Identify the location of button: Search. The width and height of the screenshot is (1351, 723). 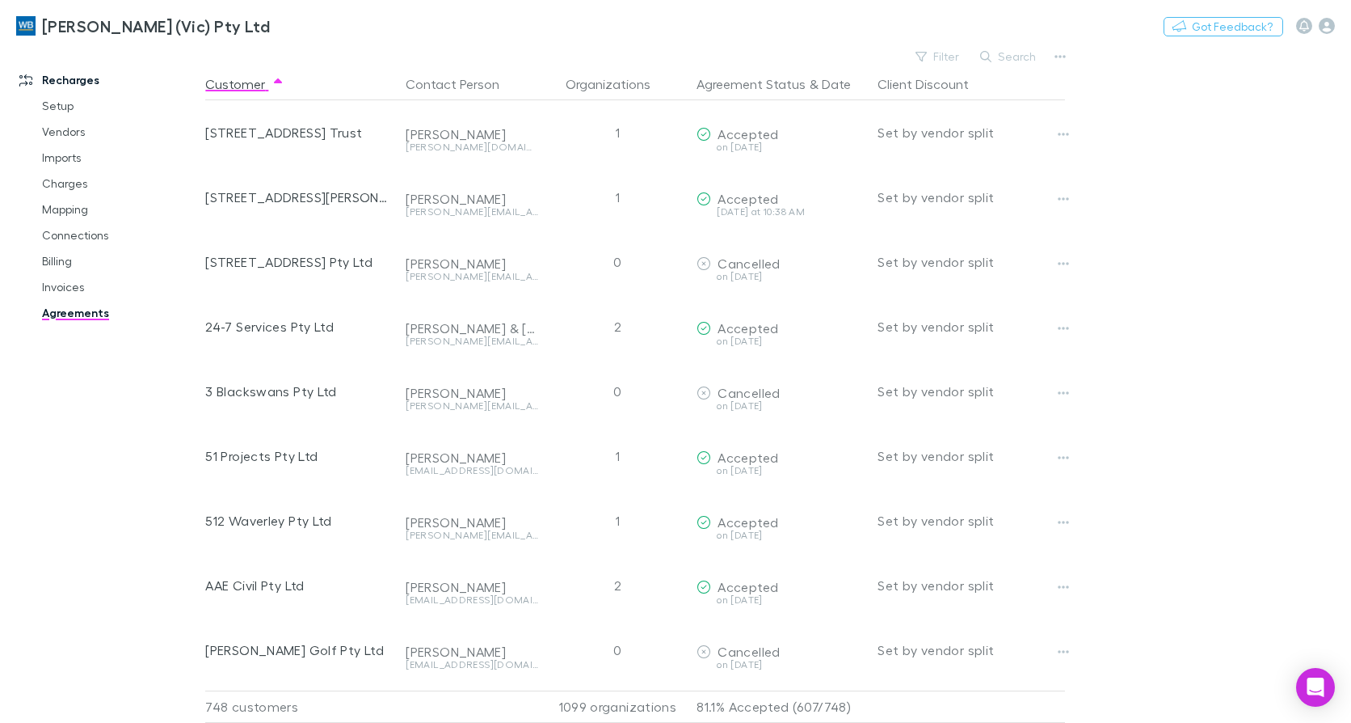
(1009, 57).